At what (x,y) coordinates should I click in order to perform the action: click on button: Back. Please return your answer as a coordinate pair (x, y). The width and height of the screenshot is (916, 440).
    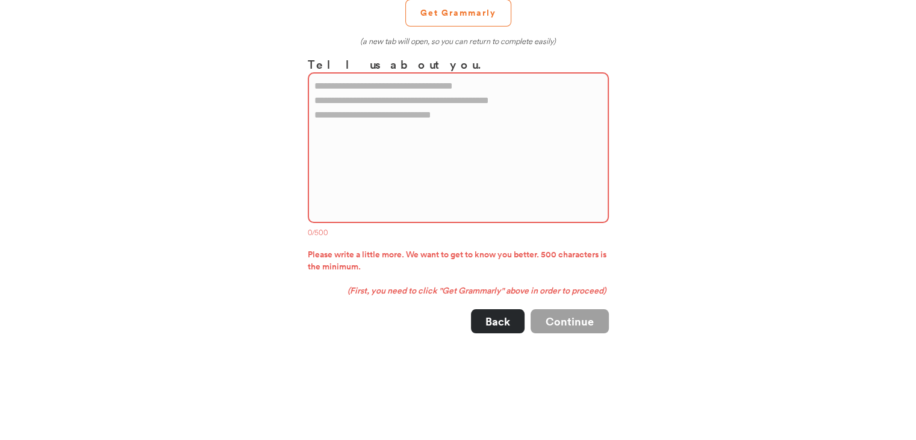
    Looking at the image, I should click on (497, 321).